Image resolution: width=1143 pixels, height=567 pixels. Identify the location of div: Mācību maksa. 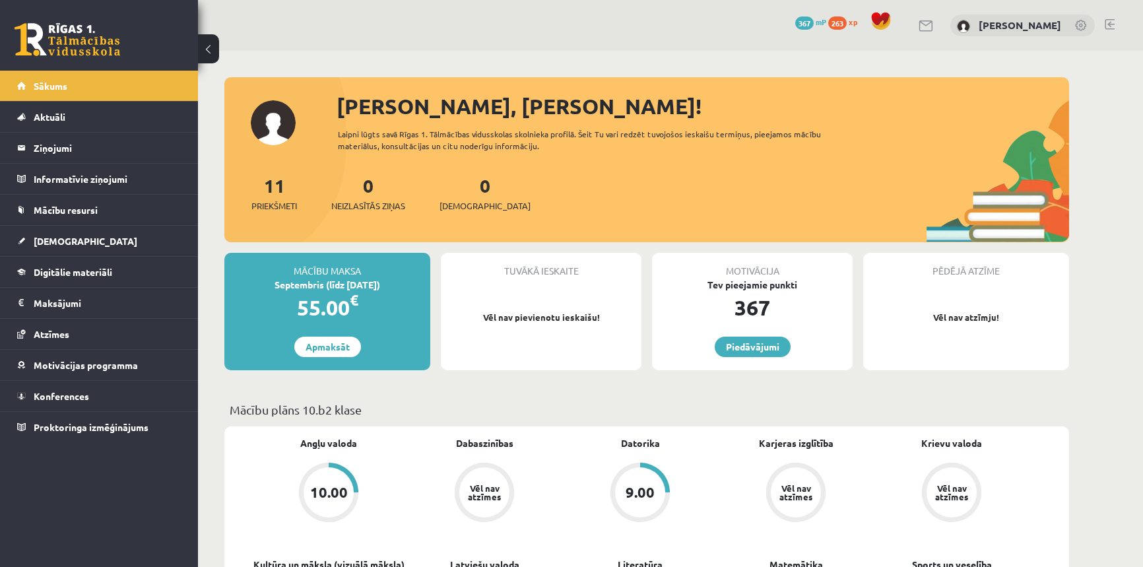
(327, 265).